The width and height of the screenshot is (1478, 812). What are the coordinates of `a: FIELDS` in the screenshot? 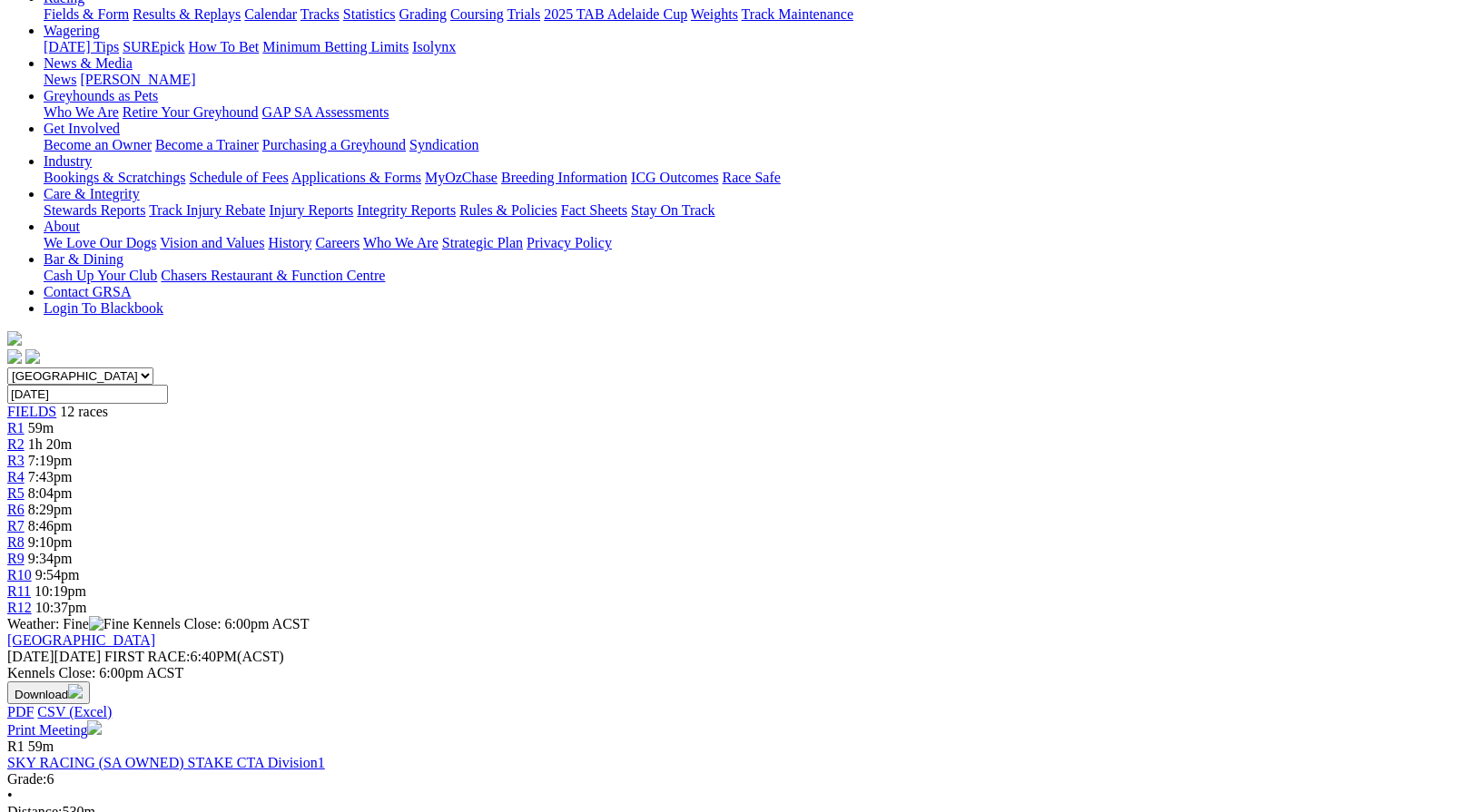 It's located at (32, 411).